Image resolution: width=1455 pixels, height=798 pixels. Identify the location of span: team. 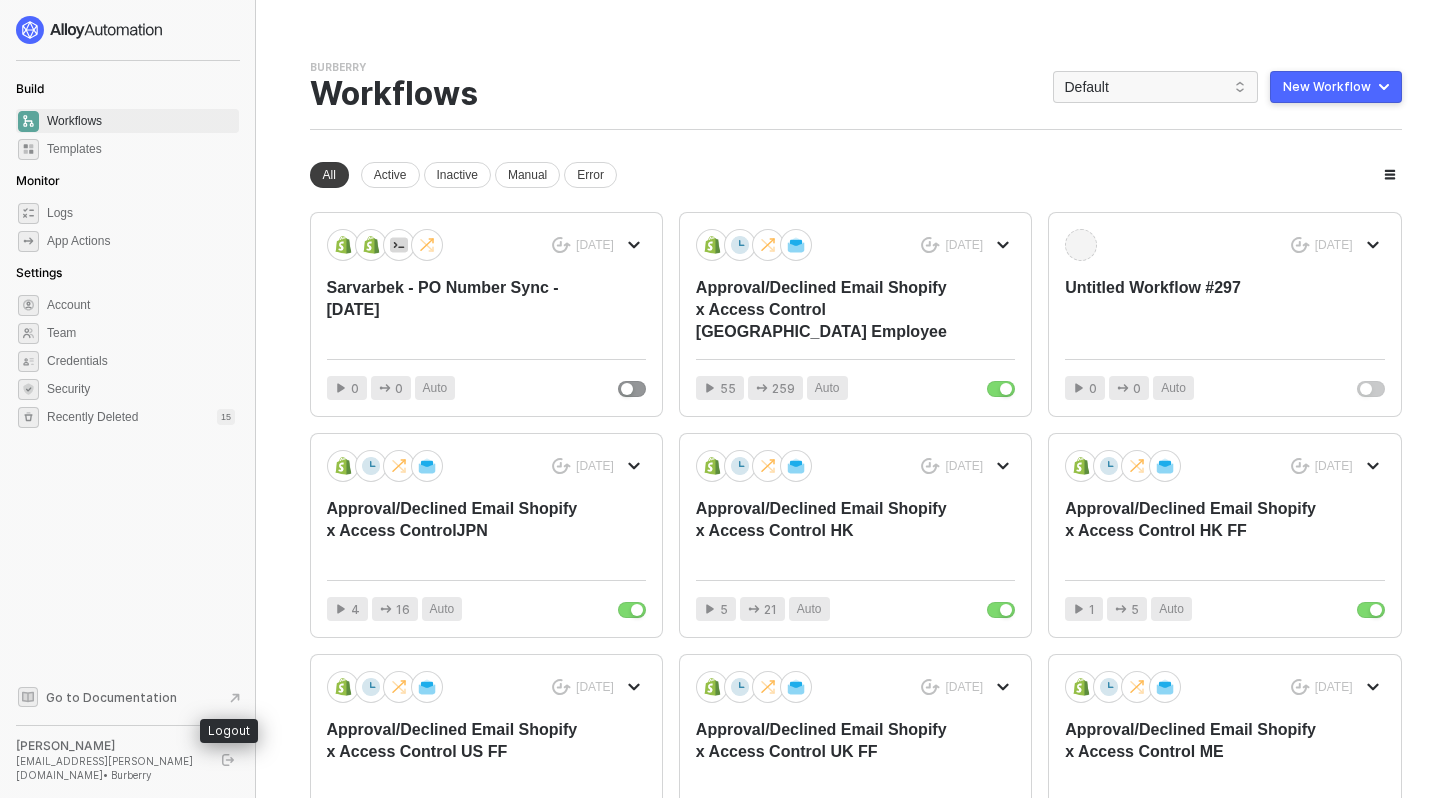
(28, 333).